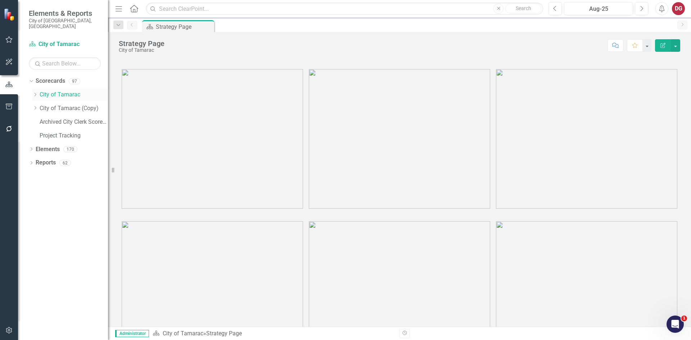  What do you see at coordinates (684, 319) in the screenshot?
I see `span: 1` at bounding box center [684, 319].